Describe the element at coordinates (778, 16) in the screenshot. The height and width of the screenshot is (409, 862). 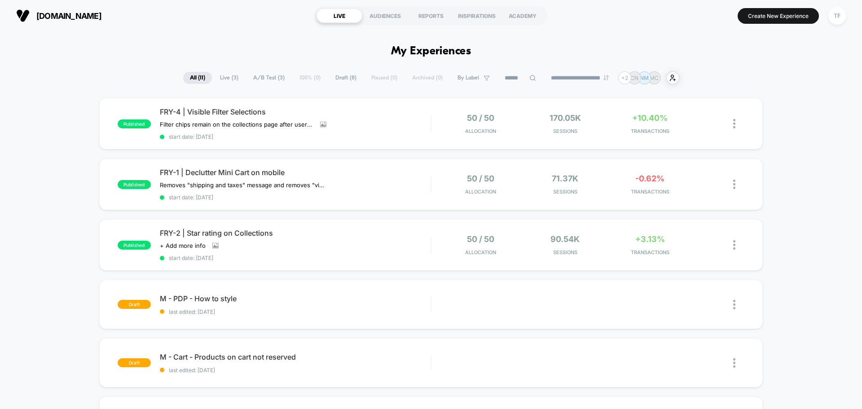
I see `button: Create New Experience` at that location.